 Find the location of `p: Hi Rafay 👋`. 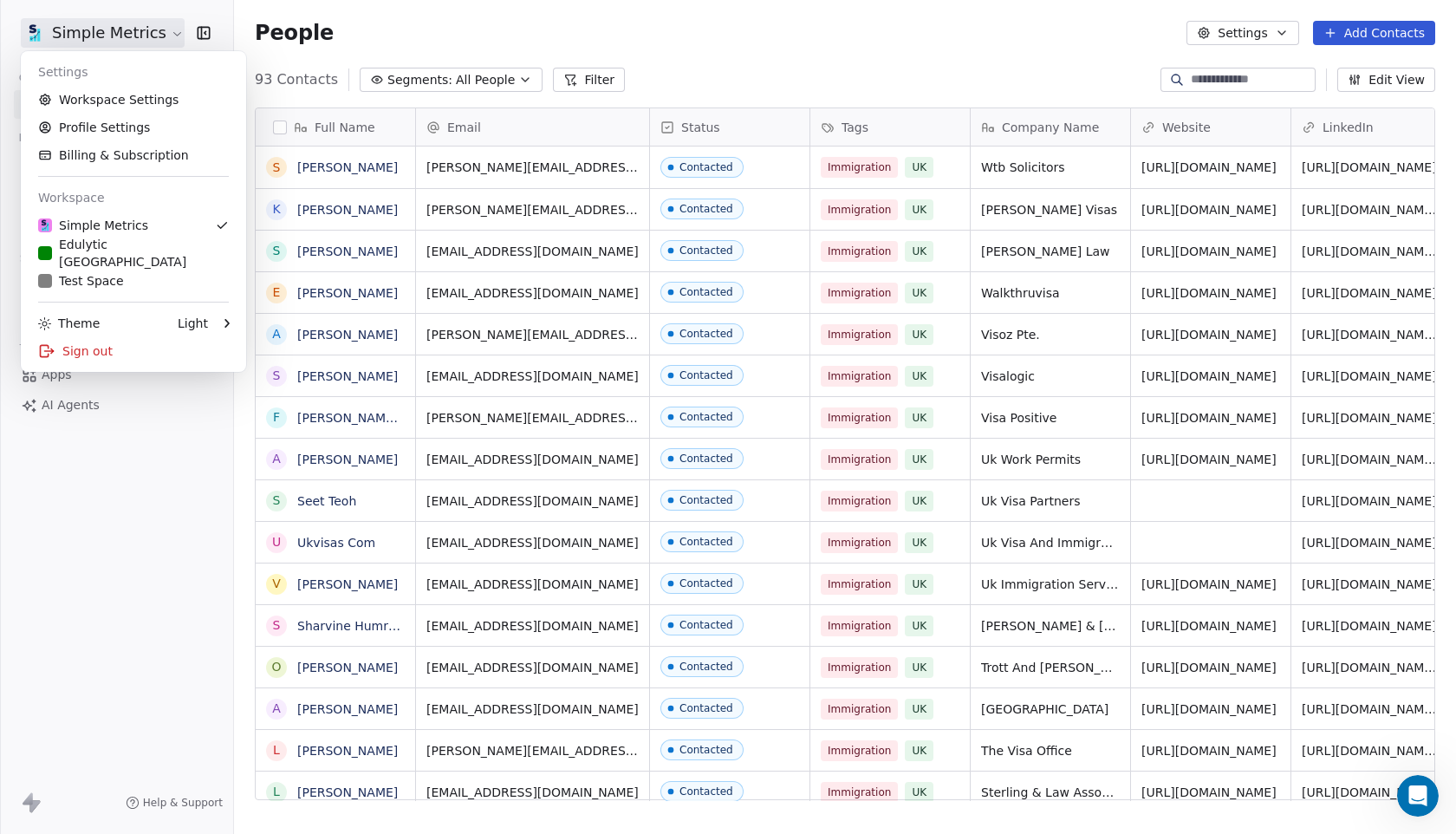

p: Hi Rafay 👋 is located at coordinates (173, 138).